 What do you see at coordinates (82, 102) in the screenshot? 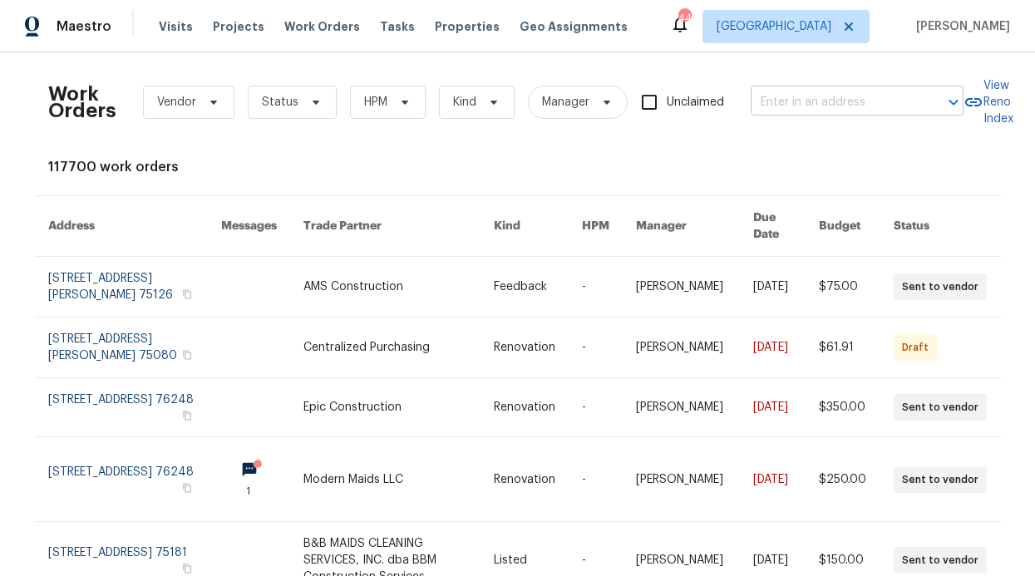
I see `h2: Work Orders` at bounding box center [82, 102].